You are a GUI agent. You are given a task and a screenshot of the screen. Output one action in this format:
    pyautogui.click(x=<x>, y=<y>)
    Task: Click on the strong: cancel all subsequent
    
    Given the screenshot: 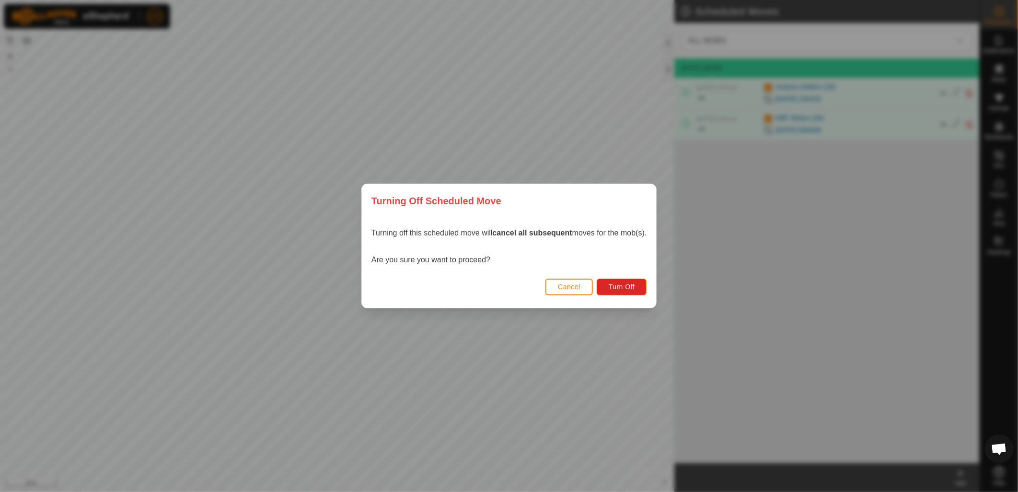 What is the action you would take?
    pyautogui.click(x=532, y=232)
    